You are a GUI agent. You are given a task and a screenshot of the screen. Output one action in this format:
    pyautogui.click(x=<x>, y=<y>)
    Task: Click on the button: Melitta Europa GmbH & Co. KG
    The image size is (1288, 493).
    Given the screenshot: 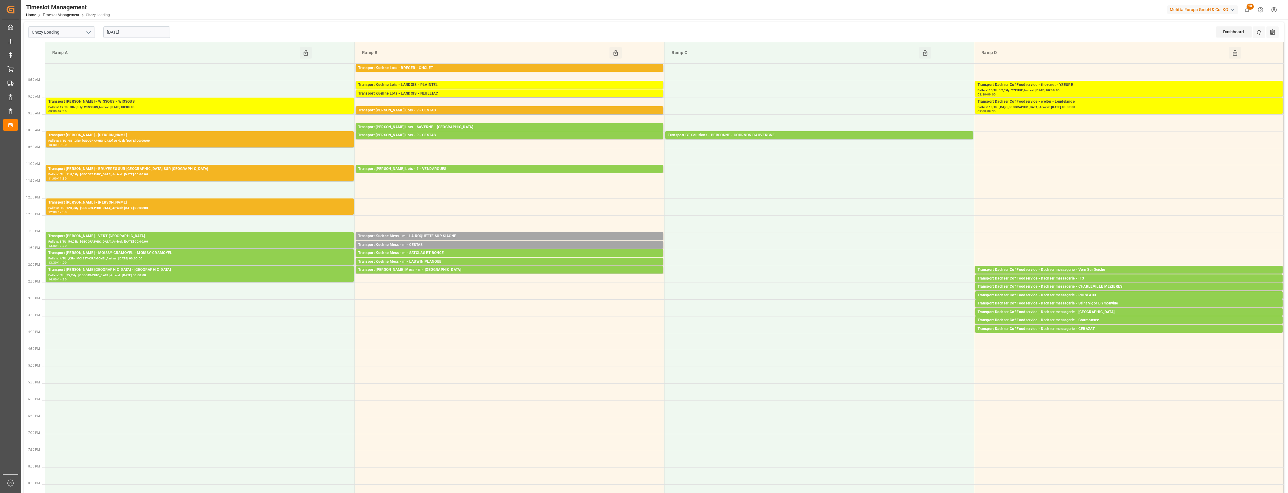 What is the action you would take?
    pyautogui.click(x=1204, y=10)
    